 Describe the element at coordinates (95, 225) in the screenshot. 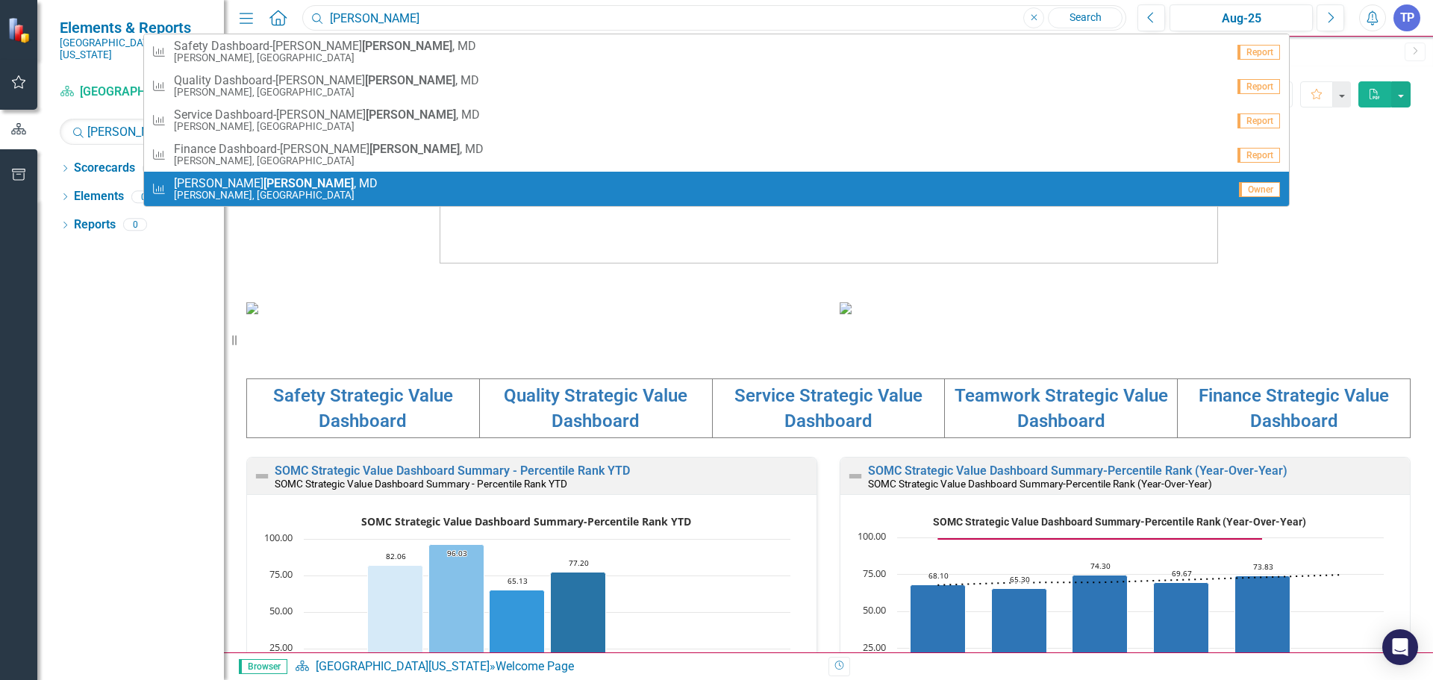

I see `a: Reports` at that location.